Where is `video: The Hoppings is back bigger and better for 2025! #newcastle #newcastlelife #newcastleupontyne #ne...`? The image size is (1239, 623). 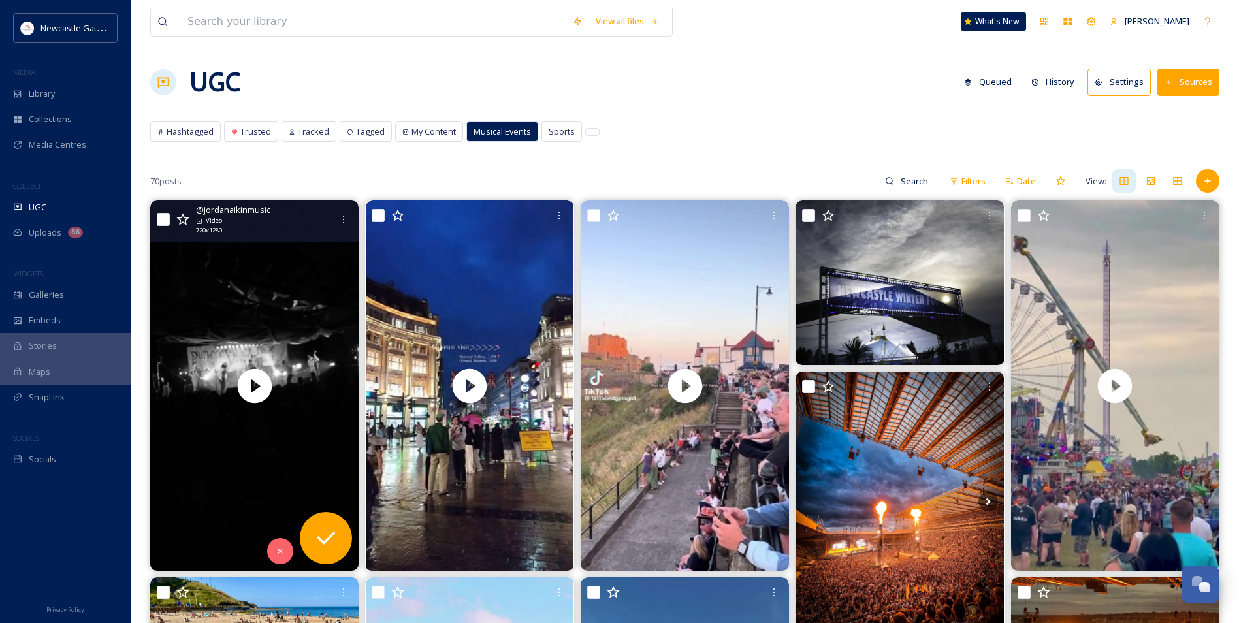 video: The Hoppings is back bigger and better for 2025! #newcastle #newcastlelife #newcastleupontyne #ne... is located at coordinates (1115, 385).